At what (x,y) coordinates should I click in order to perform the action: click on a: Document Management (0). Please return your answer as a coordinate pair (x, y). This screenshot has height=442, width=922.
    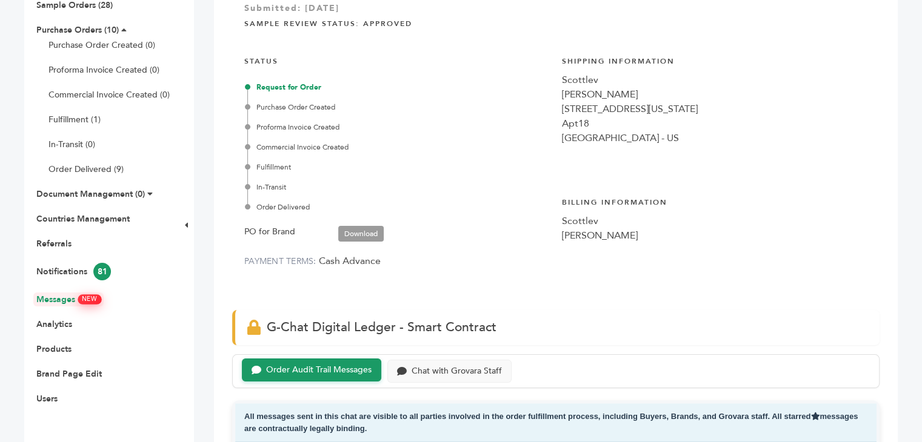
    Looking at the image, I should click on (90, 194).